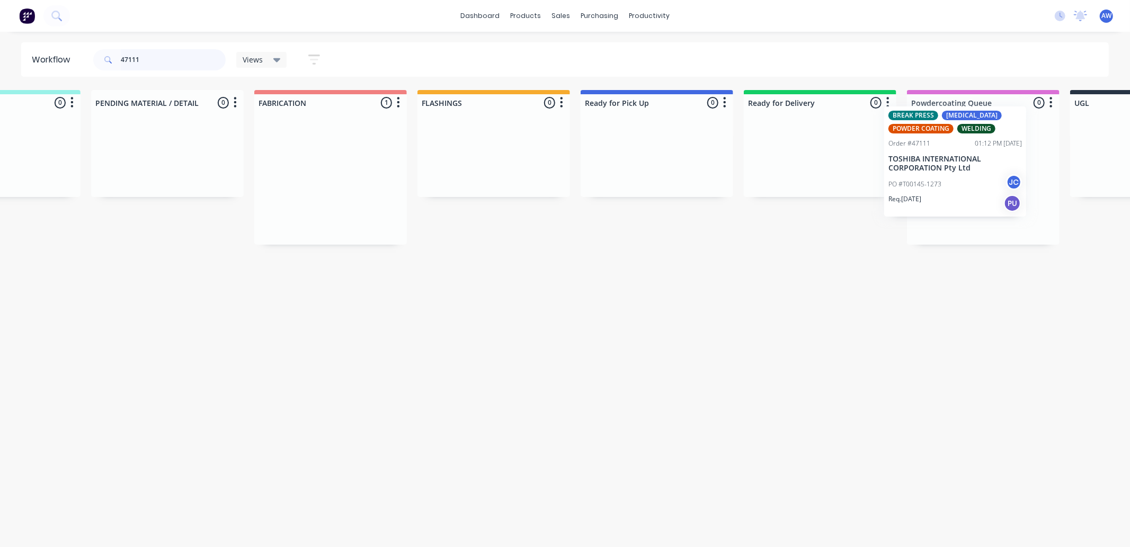  I want to click on a: dashboard, so click(480, 16).